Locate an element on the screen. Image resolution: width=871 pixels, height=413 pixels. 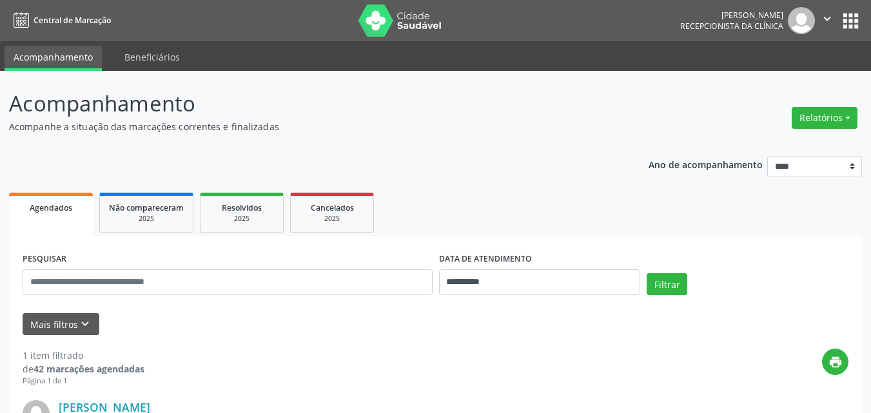
a: Beneficiários is located at coordinates (152, 57).